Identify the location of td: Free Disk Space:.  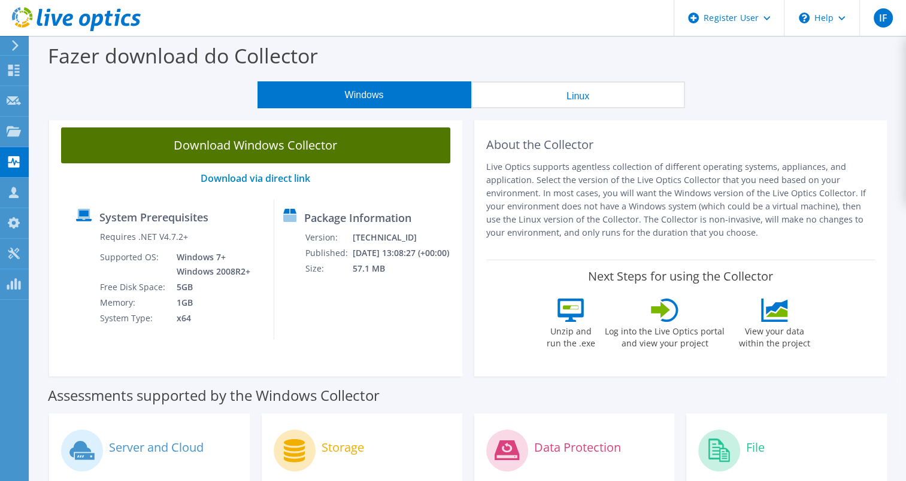
(133, 287).